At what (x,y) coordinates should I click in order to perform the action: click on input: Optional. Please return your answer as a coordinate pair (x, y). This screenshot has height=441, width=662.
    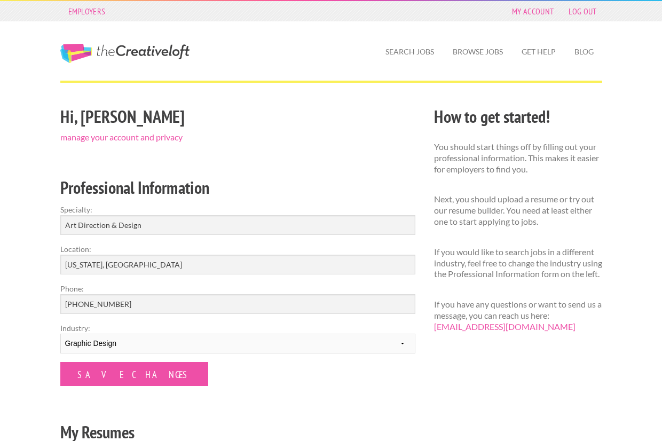
    Looking at the image, I should click on (238, 304).